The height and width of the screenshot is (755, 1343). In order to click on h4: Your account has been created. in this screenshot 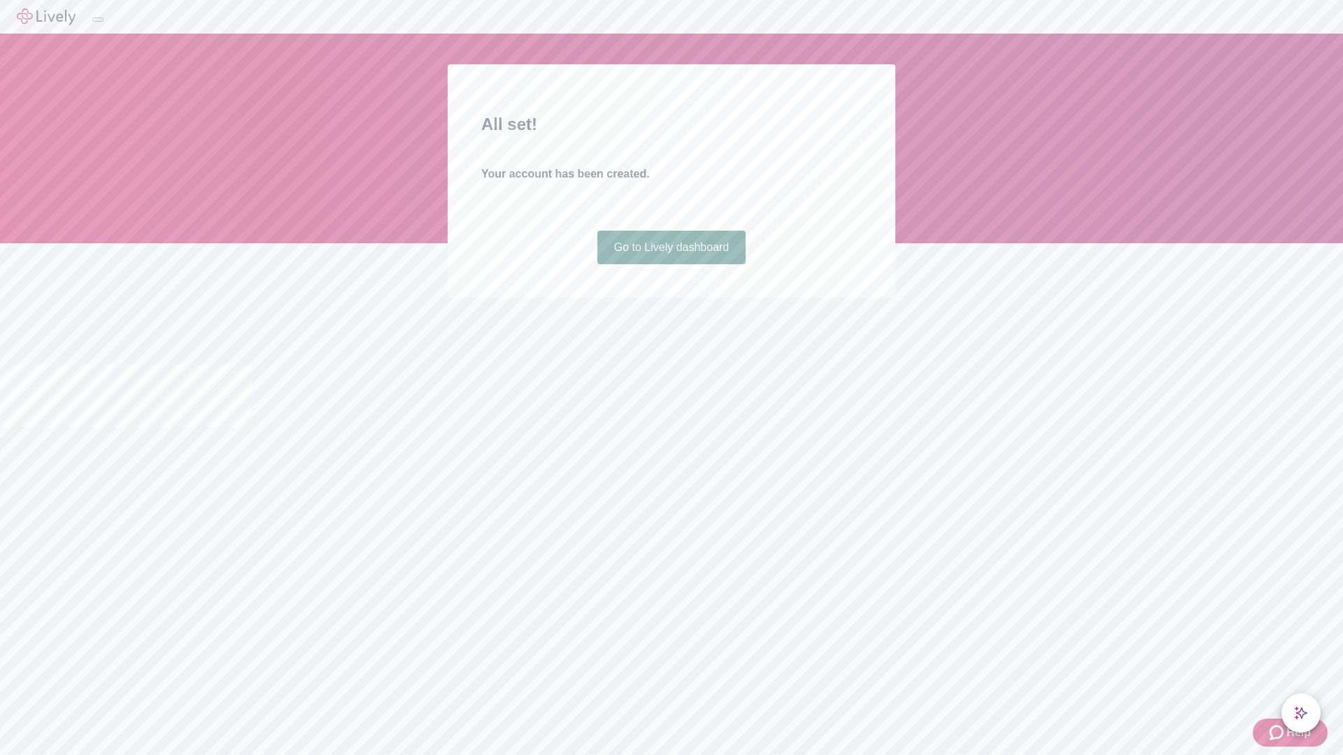, I will do `click(671, 174)`.